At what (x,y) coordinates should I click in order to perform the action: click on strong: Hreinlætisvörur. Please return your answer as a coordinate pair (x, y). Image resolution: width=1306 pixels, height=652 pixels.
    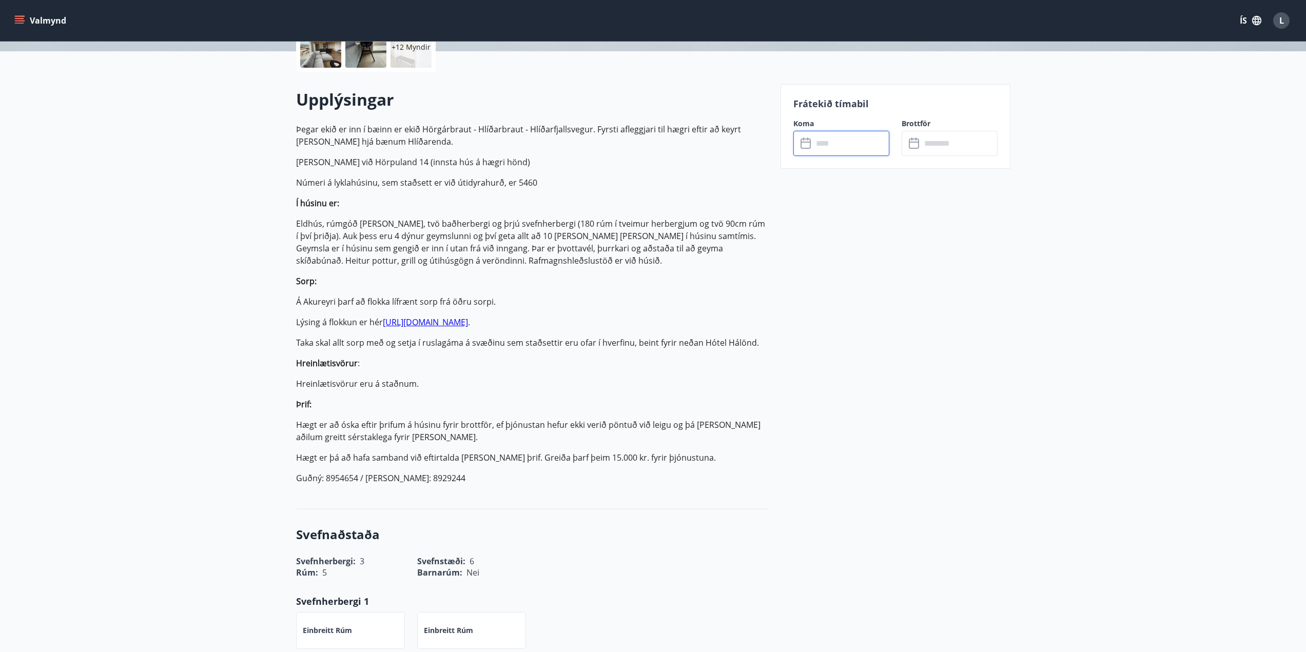
    Looking at the image, I should click on (327, 363).